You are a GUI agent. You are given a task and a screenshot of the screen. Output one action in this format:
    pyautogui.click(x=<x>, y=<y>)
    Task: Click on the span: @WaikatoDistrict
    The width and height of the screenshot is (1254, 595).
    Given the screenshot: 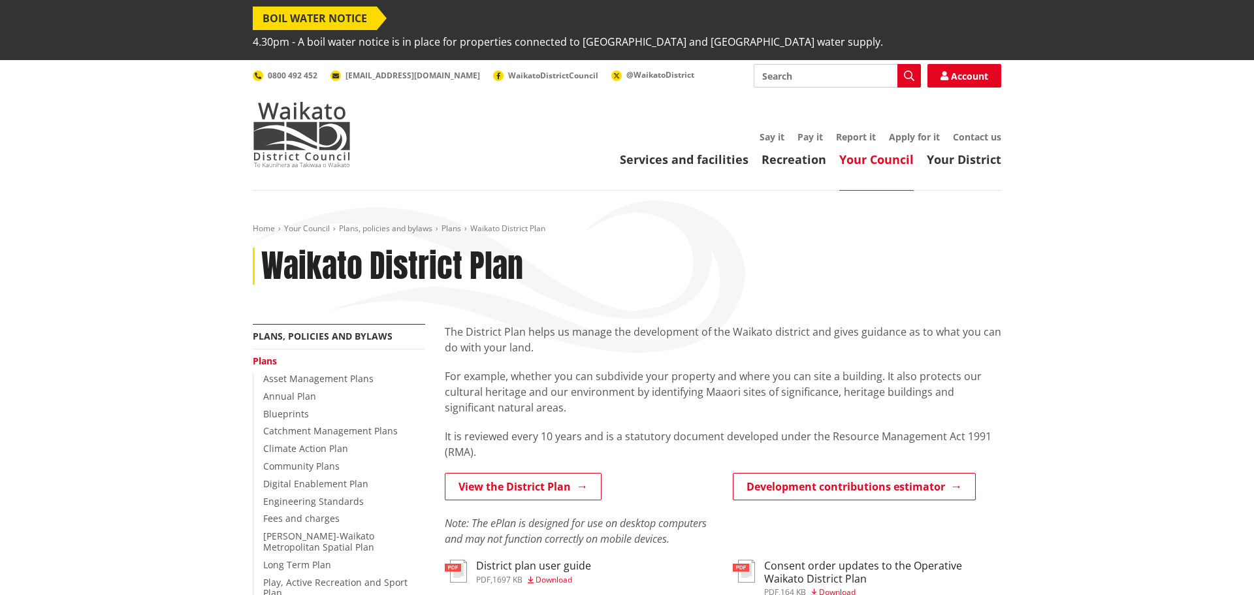 What is the action you would take?
    pyautogui.click(x=661, y=74)
    